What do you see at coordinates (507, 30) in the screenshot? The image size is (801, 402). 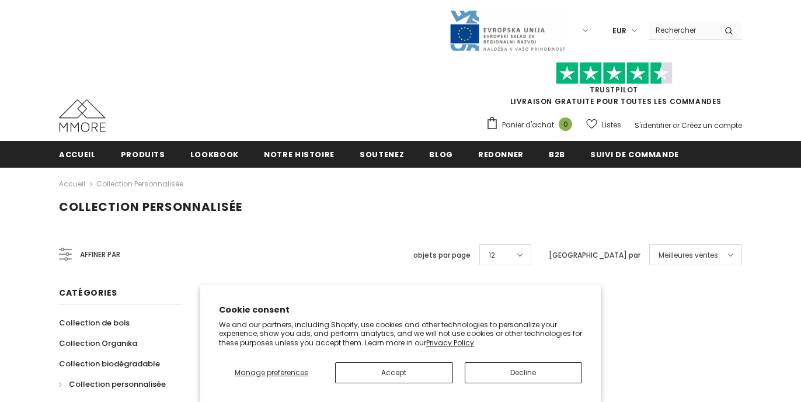 I see `a: Javni Razpis` at bounding box center [507, 30].